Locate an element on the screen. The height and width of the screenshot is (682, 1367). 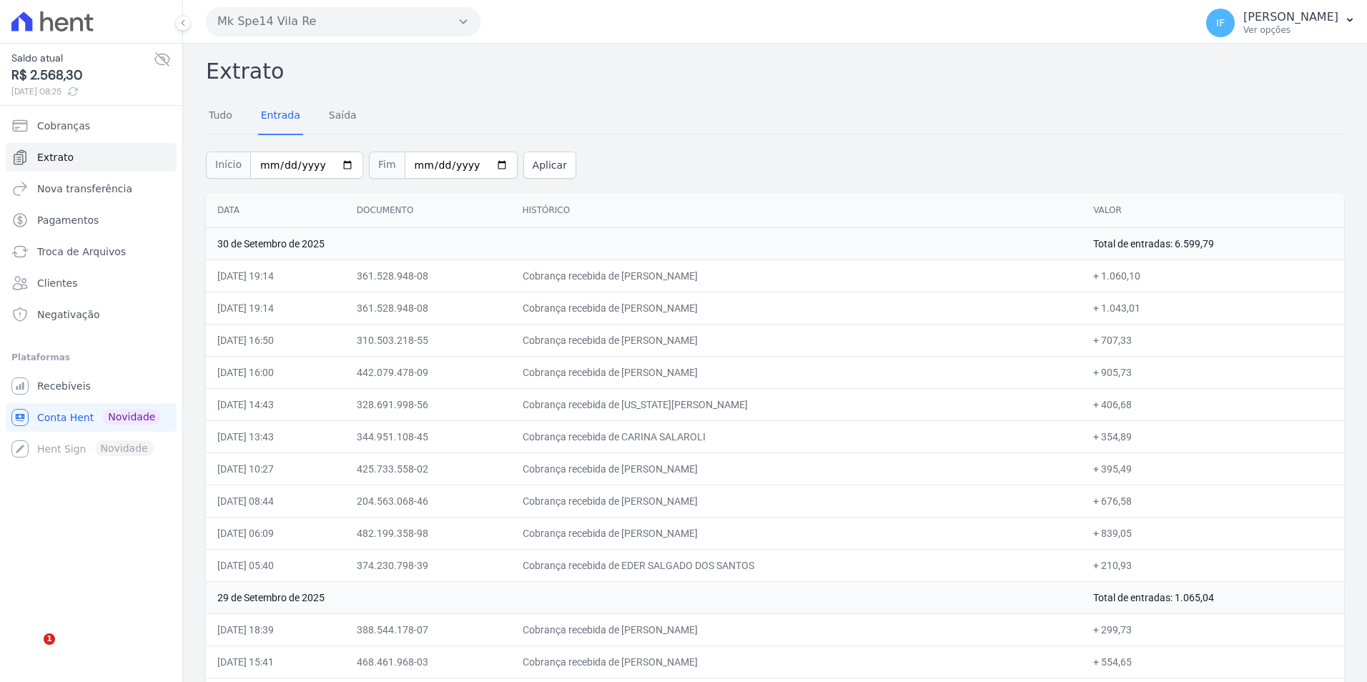
a: Negativação is located at coordinates (91, 315).